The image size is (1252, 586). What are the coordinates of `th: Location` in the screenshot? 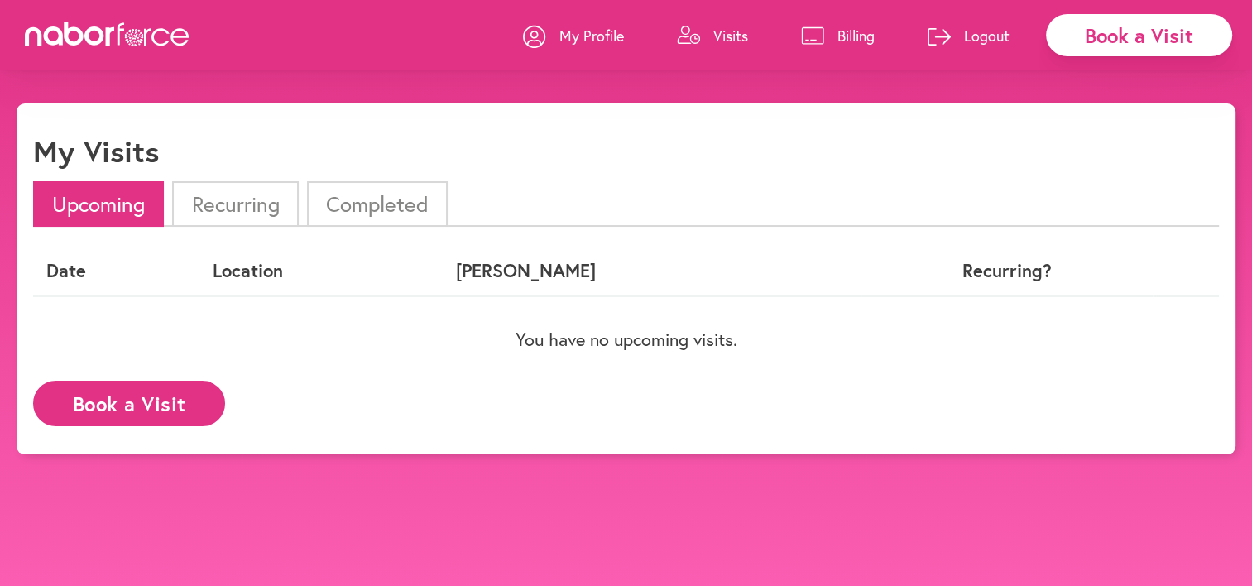 It's located at (321, 271).